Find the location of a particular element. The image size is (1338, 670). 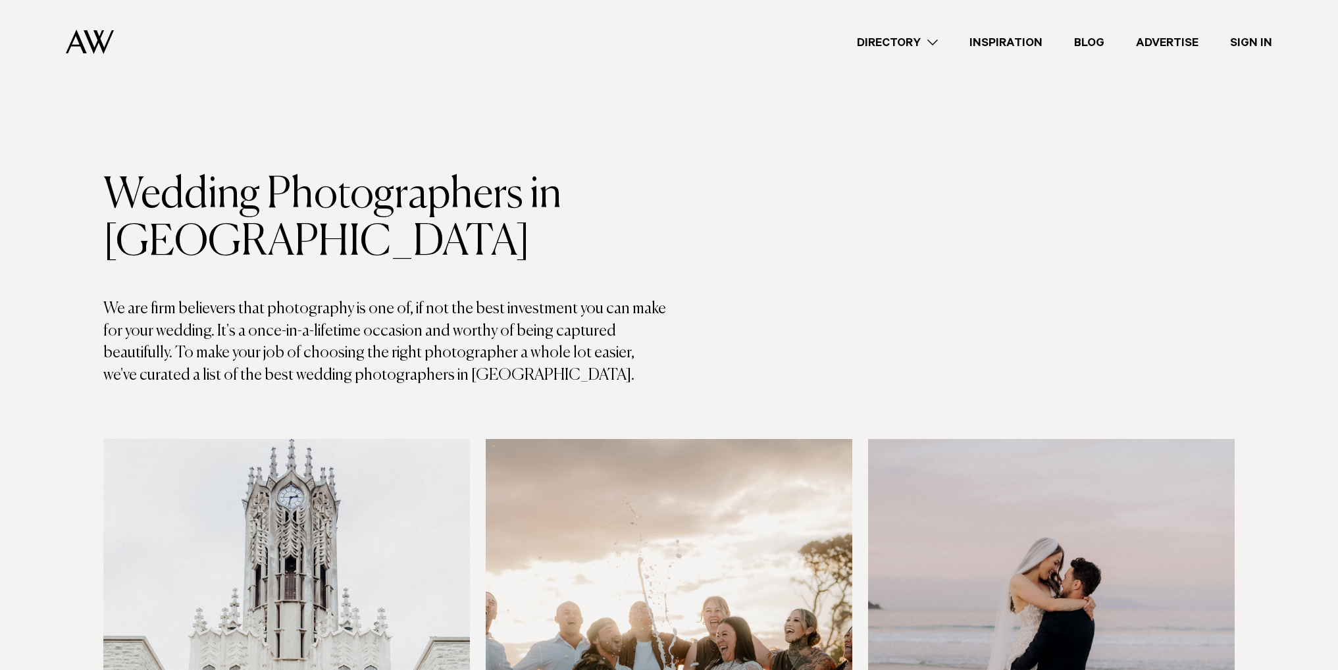

a: Sign In is located at coordinates (1251, 42).